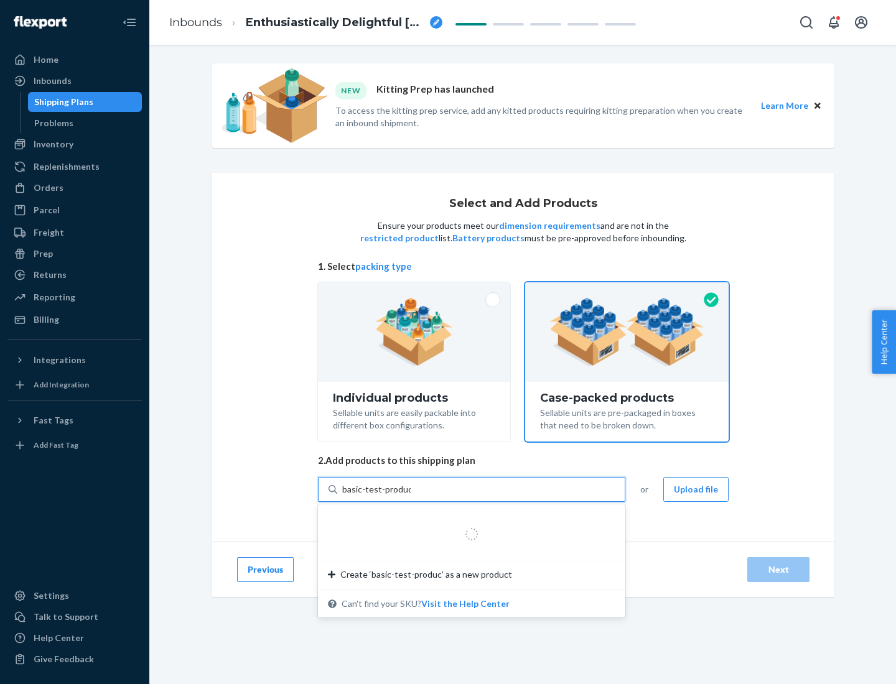 The width and height of the screenshot is (896, 684). I want to click on input: Create ‘basic-test-produc’ as a new productCan't find your SKU?Visit the Help Center, so click(376, 490).